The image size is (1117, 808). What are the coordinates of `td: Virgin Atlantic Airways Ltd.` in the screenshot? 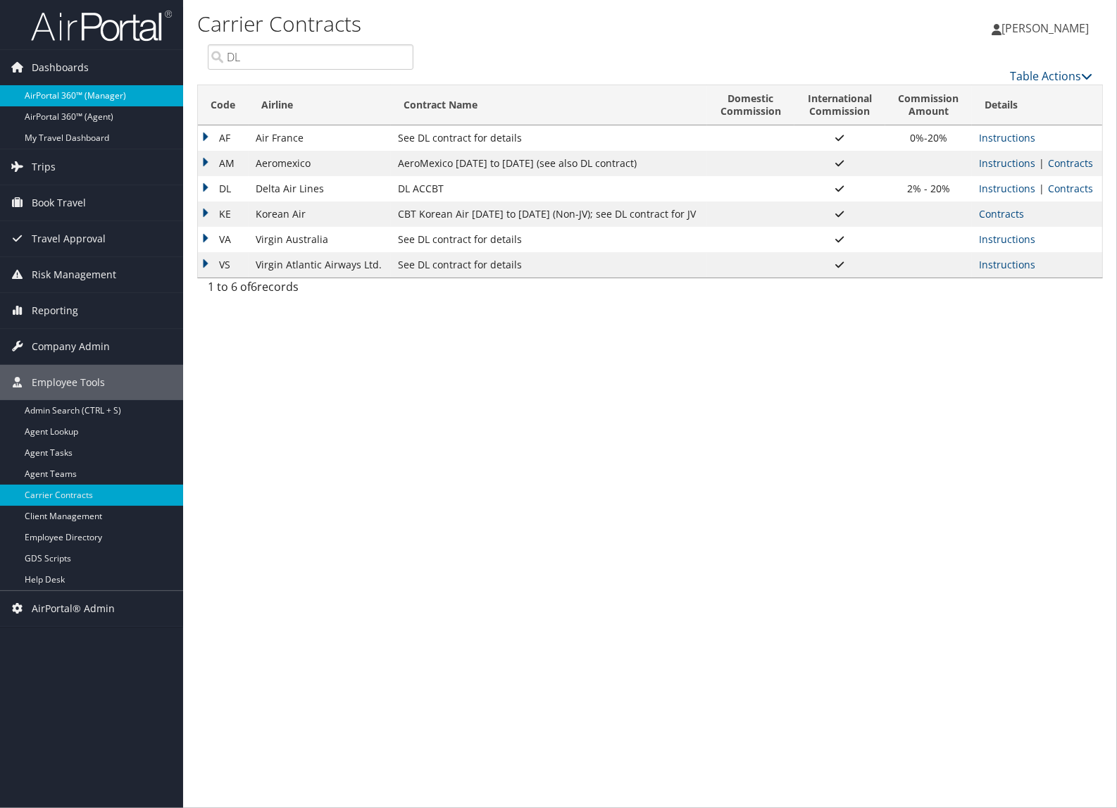 It's located at (320, 265).